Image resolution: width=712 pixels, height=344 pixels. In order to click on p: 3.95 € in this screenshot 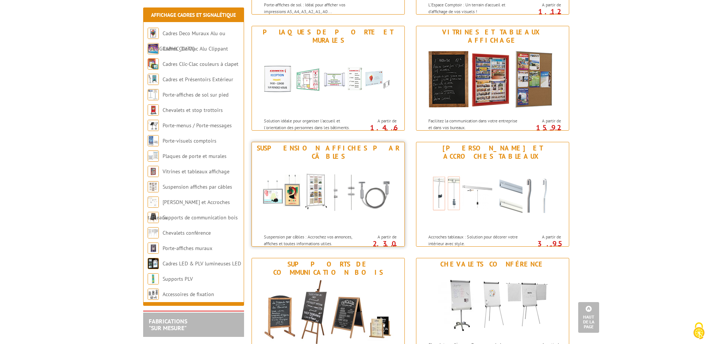, I will do `click(540, 246)`.